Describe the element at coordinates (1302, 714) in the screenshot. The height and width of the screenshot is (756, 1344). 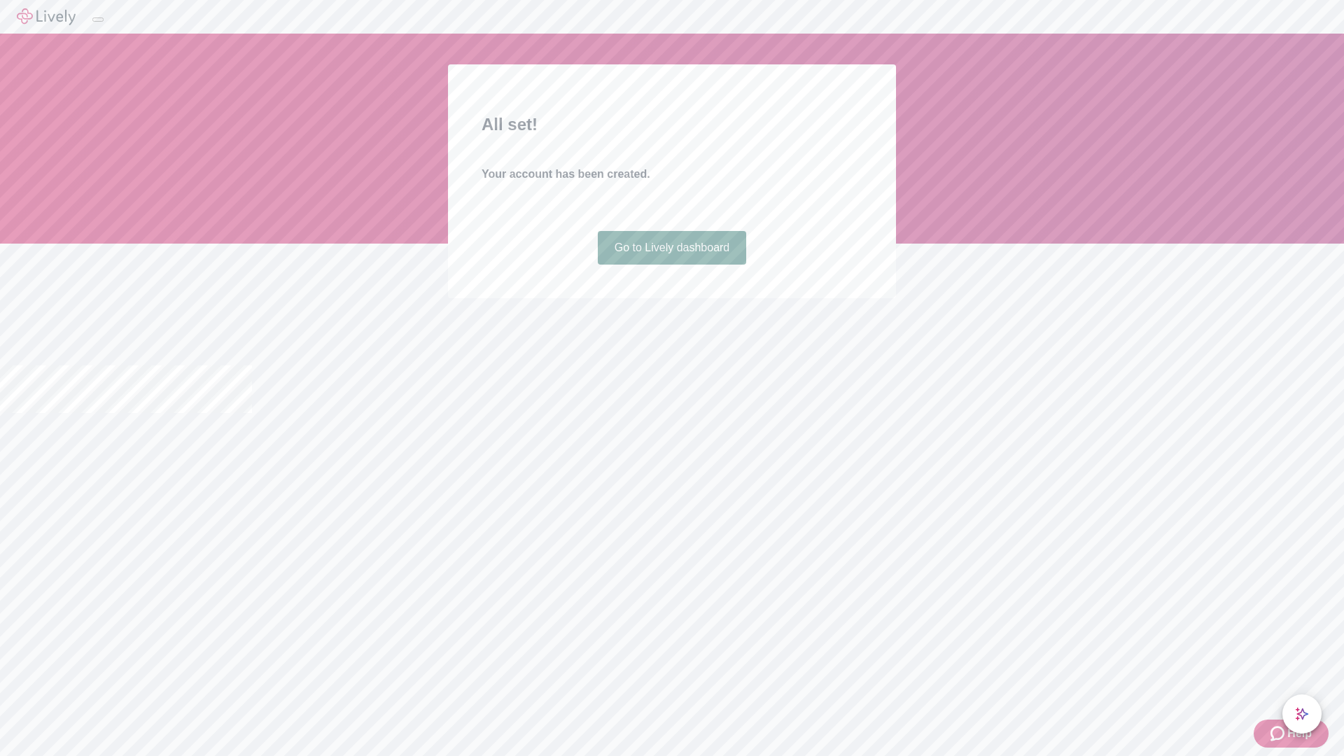
I see `button: chat` at that location.